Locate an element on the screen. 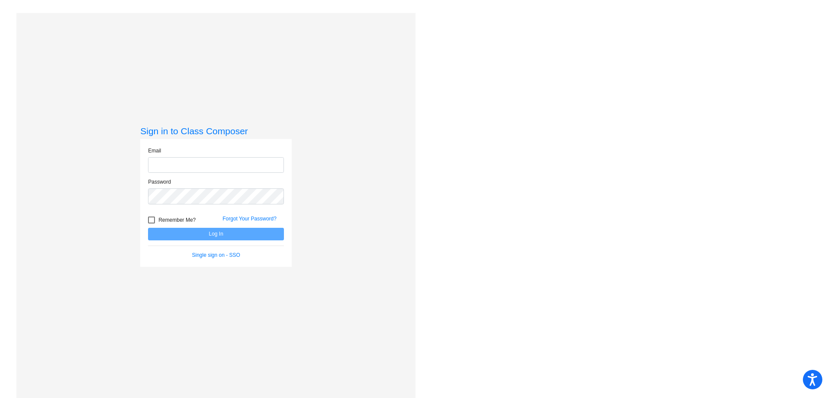 This screenshot has width=831, height=398. label: Email is located at coordinates (154, 151).